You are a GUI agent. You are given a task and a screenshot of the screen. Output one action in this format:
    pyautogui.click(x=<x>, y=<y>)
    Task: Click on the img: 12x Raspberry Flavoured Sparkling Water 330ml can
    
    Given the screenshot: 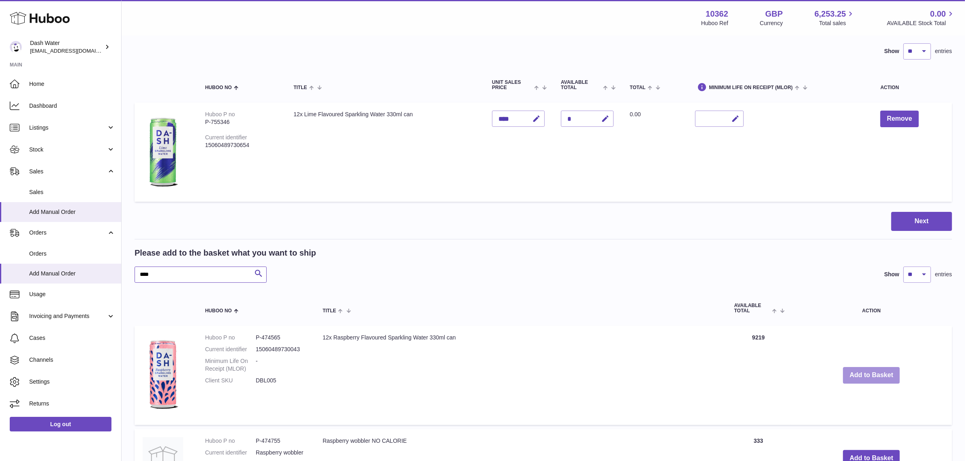 What is the action you would take?
    pyautogui.click(x=163, y=374)
    